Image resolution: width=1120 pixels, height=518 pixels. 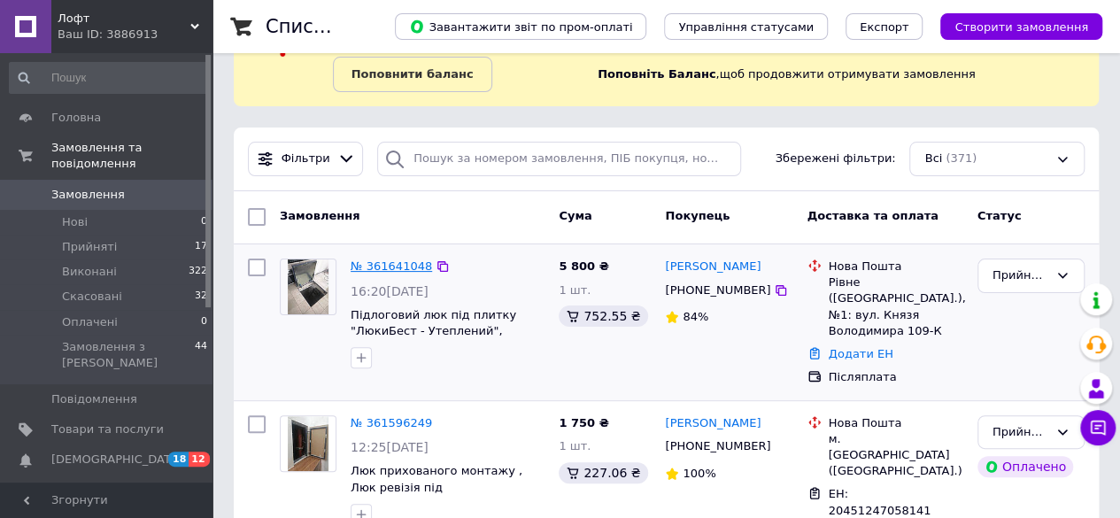 I want to click on span: Головна, so click(x=76, y=118).